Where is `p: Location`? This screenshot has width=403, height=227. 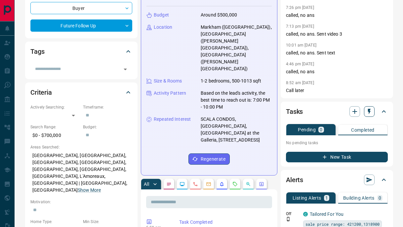
p: Location is located at coordinates (163, 27).